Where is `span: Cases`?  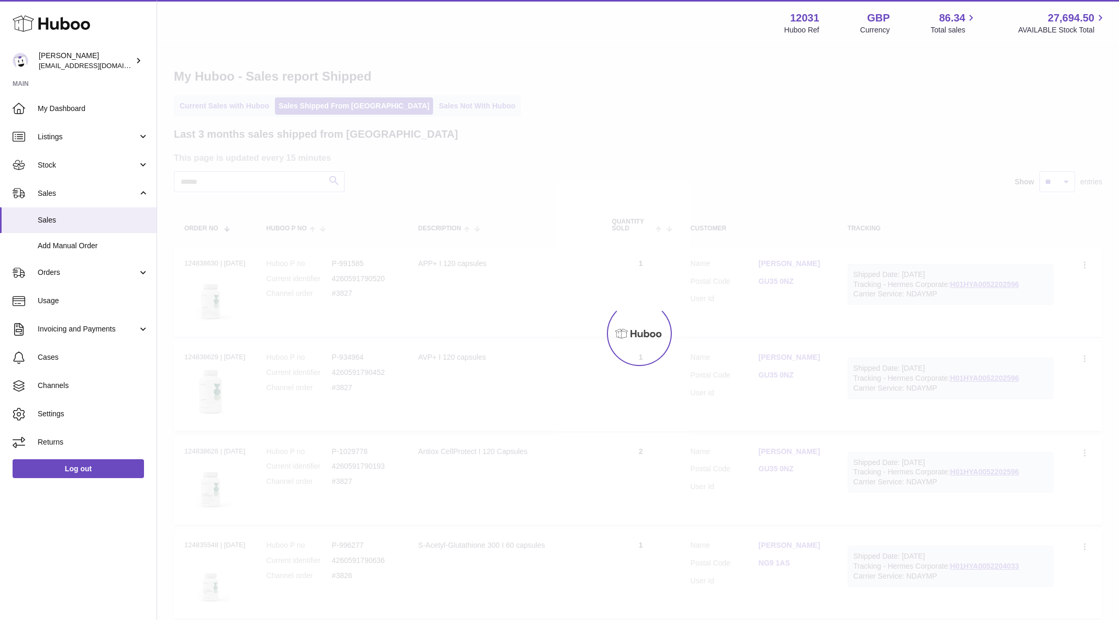 span: Cases is located at coordinates (93, 357).